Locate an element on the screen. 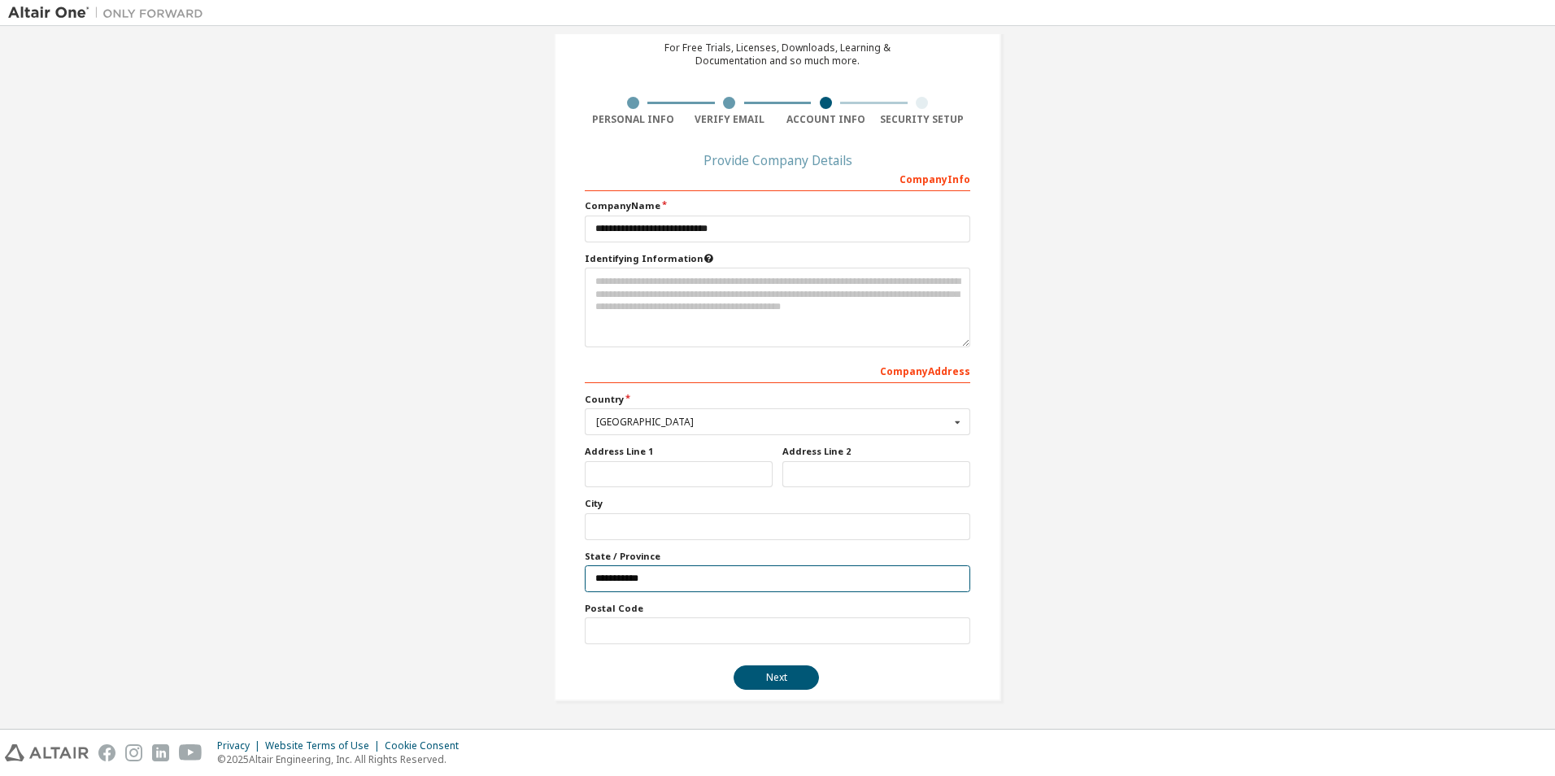 The height and width of the screenshot is (776, 1555). div: Website Terms of Use is located at coordinates (324, 746).